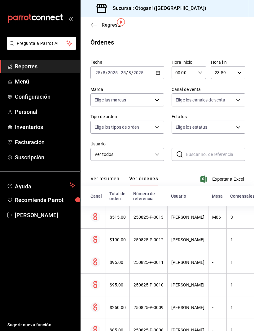 This screenshot has width=254, height=331. What do you see at coordinates (106, 25) in the screenshot?
I see `button: Regresar` at bounding box center [106, 25].